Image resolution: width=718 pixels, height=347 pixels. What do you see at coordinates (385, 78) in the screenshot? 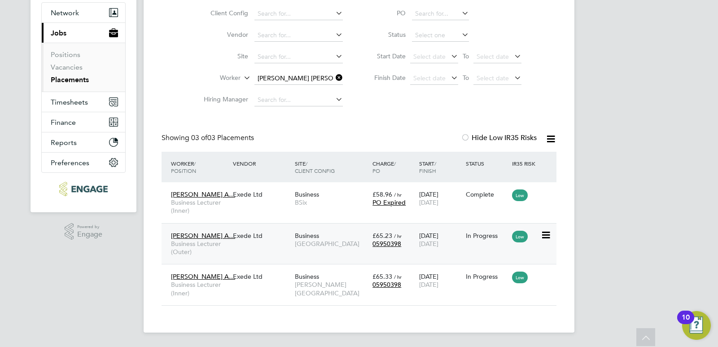
I see `label: Finish Date` at bounding box center [385, 78].